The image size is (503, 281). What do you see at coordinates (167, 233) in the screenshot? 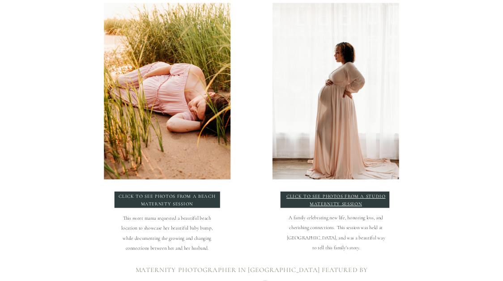
I see `p: This sweet mama requested a beautiful beach location to showcase her beautiful baby bump, while d...` at bounding box center [167, 233].